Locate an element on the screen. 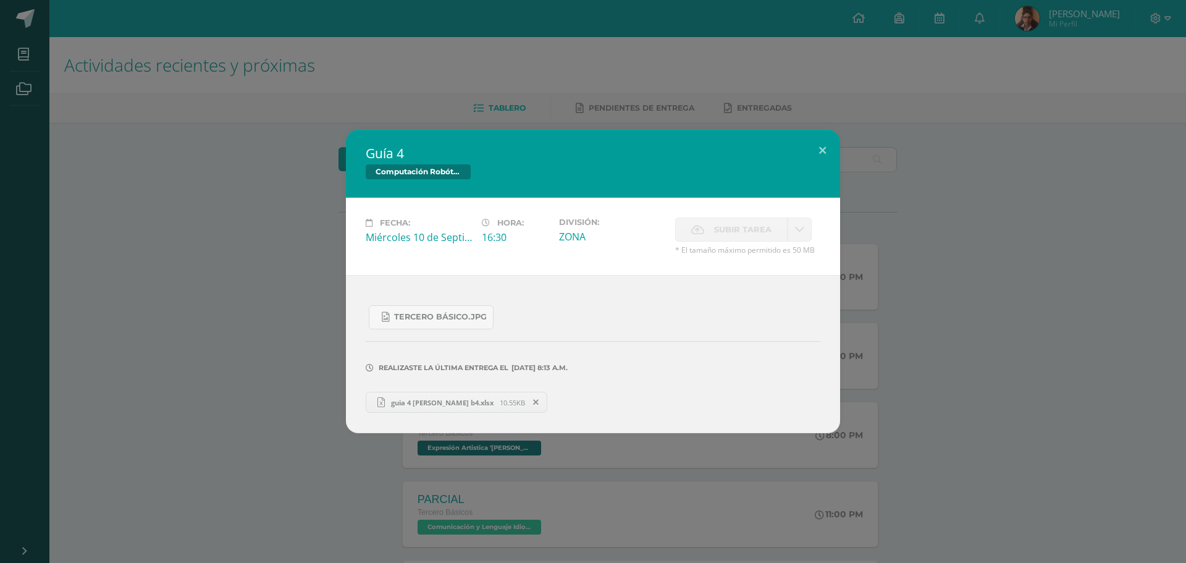 The image size is (1186, 563). div: Miércoles 10 de Septiembre is located at coordinates (419, 237).